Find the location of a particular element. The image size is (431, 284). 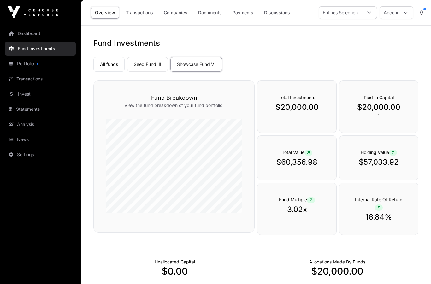

a: Settings is located at coordinates (40, 155).